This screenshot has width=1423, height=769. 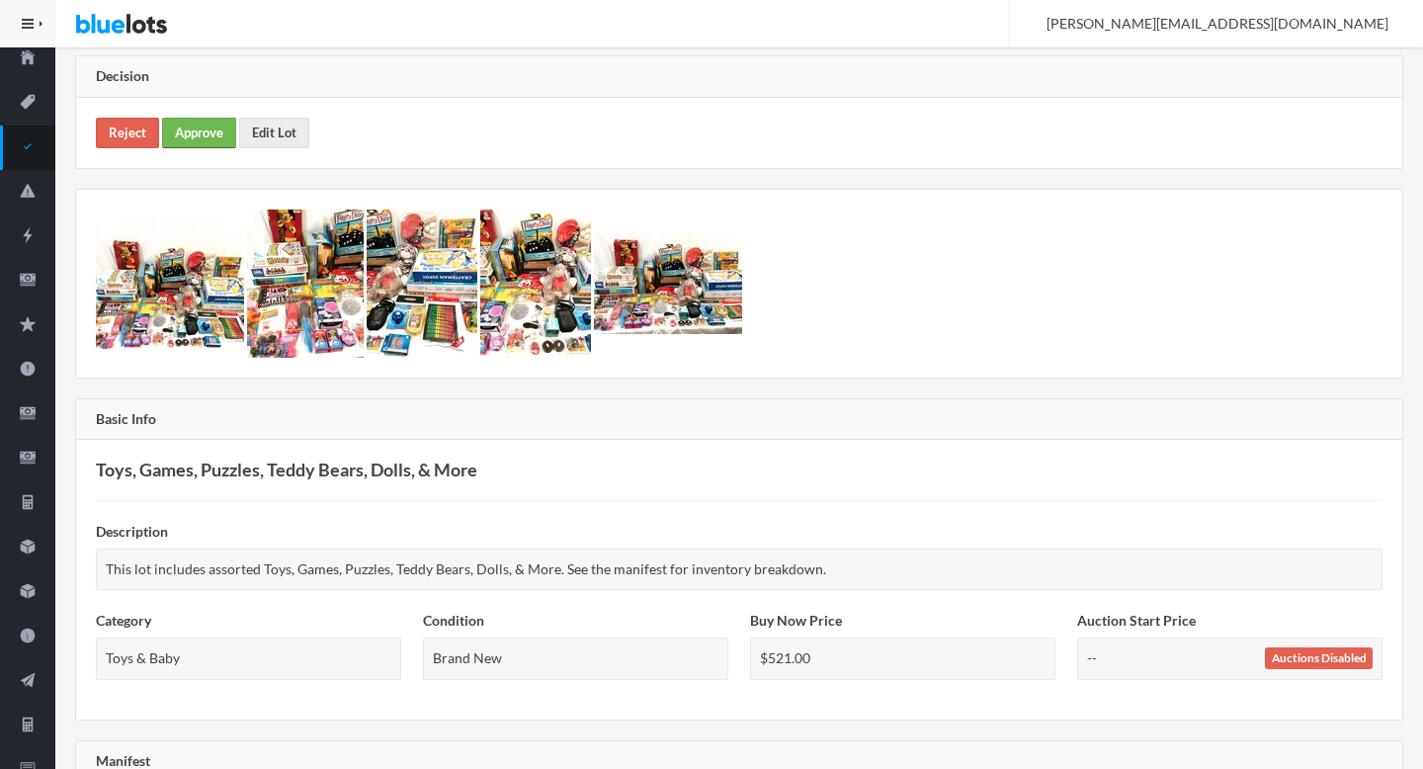 What do you see at coordinates (575, 658) in the screenshot?
I see `div: Brand New` at bounding box center [575, 658].